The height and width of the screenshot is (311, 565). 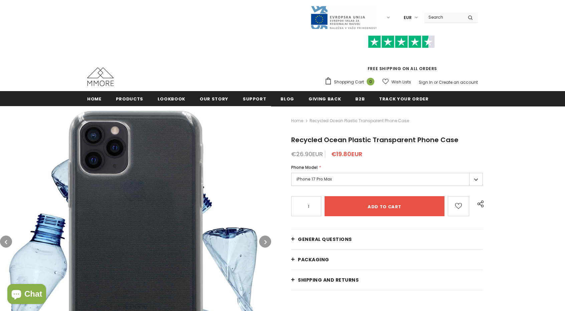 I want to click on a: Blog, so click(x=287, y=99).